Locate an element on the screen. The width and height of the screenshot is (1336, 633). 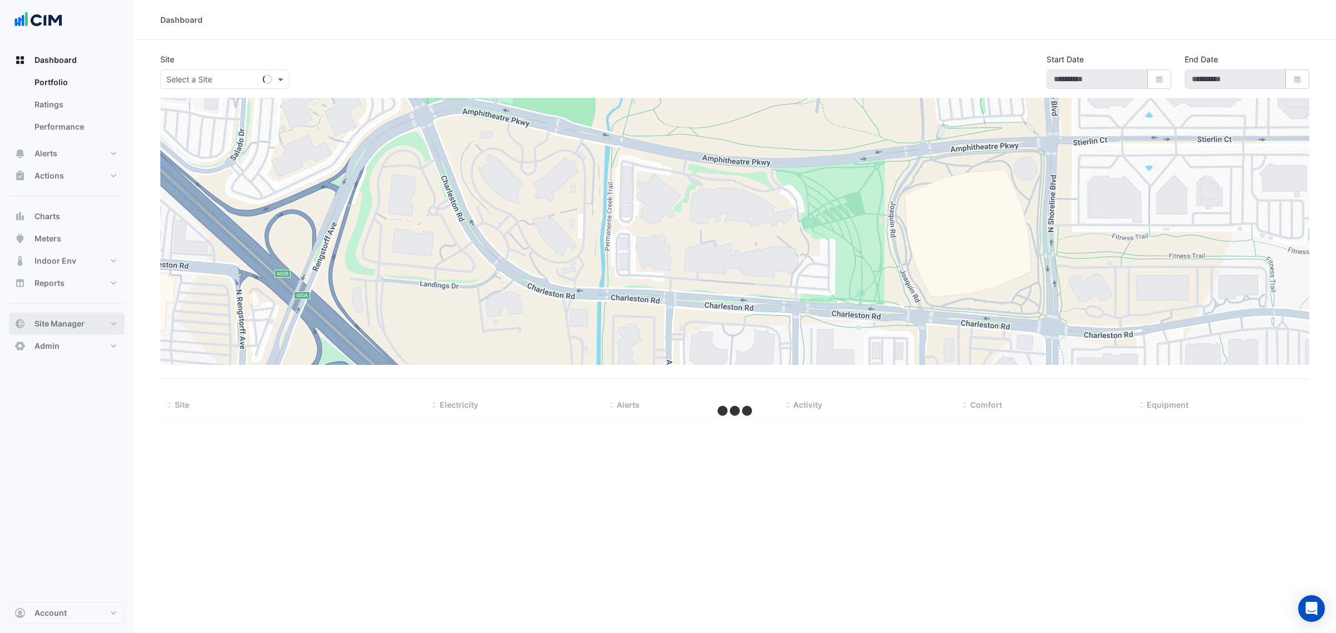
a: Performance is located at coordinates (75, 127).